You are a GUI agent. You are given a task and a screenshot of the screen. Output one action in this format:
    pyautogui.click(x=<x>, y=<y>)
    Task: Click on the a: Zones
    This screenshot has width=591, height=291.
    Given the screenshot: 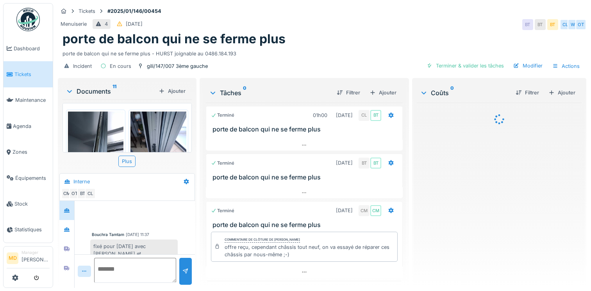 What is the action you would take?
    pyautogui.click(x=28, y=152)
    